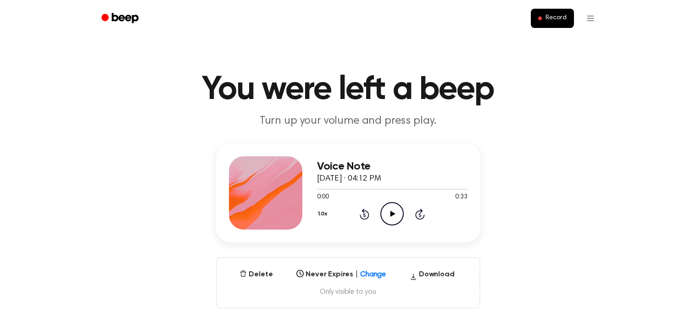  What do you see at coordinates (432, 277) in the screenshot?
I see `button: Download` at bounding box center [432, 277].